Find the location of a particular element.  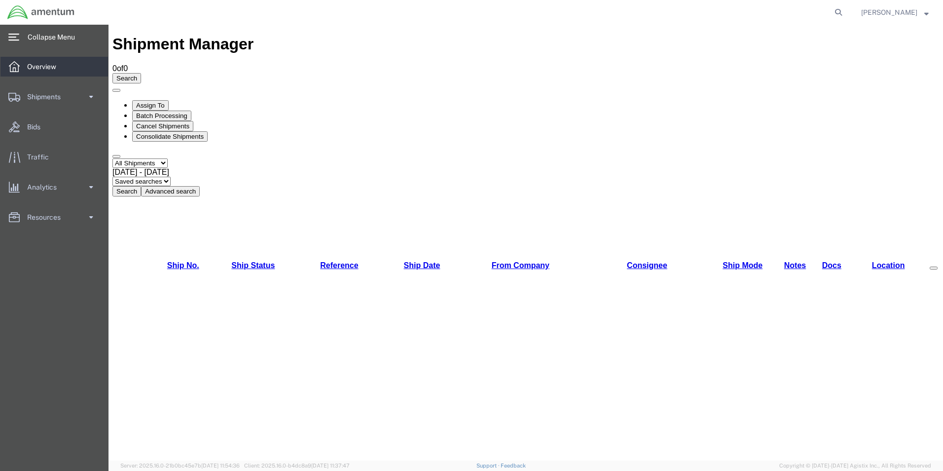

th: Ship Mode is located at coordinates (634, 241).